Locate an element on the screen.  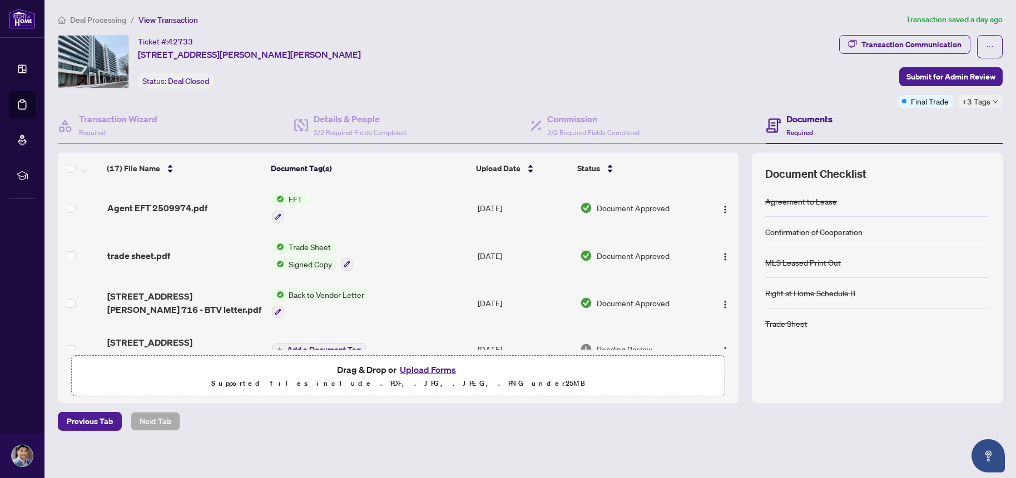
div: Agreement to Lease is located at coordinates (801, 201).